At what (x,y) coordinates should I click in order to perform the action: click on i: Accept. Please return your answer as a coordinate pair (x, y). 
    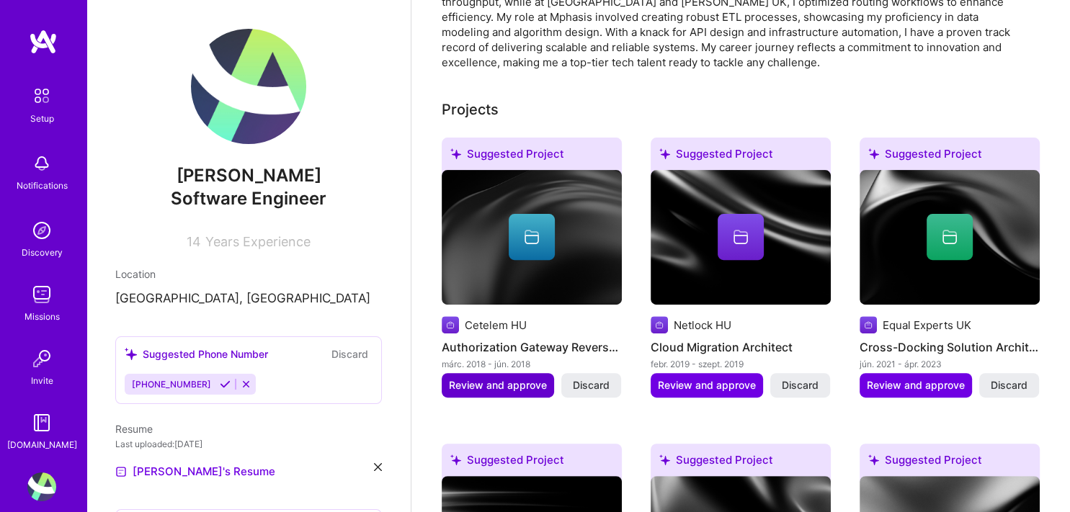
    Looking at the image, I should click on (225, 384).